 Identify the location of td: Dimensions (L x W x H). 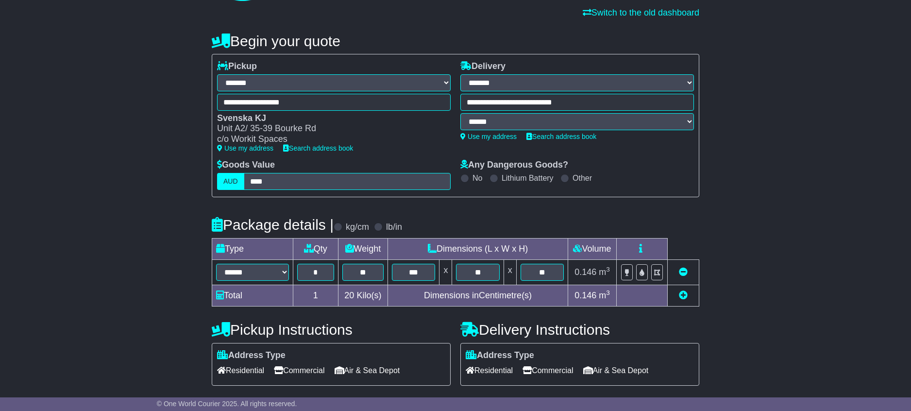
(478, 248).